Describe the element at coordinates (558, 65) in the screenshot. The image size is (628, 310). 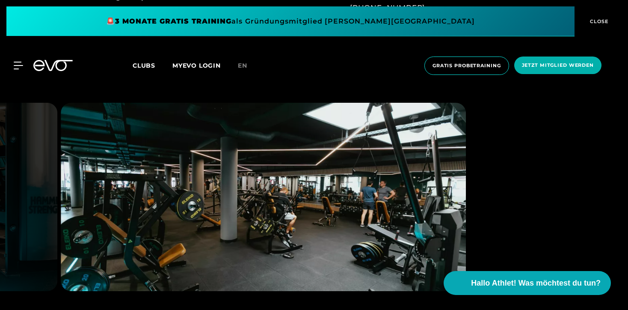
I see `span: Jetzt Mitglied werden` at that location.